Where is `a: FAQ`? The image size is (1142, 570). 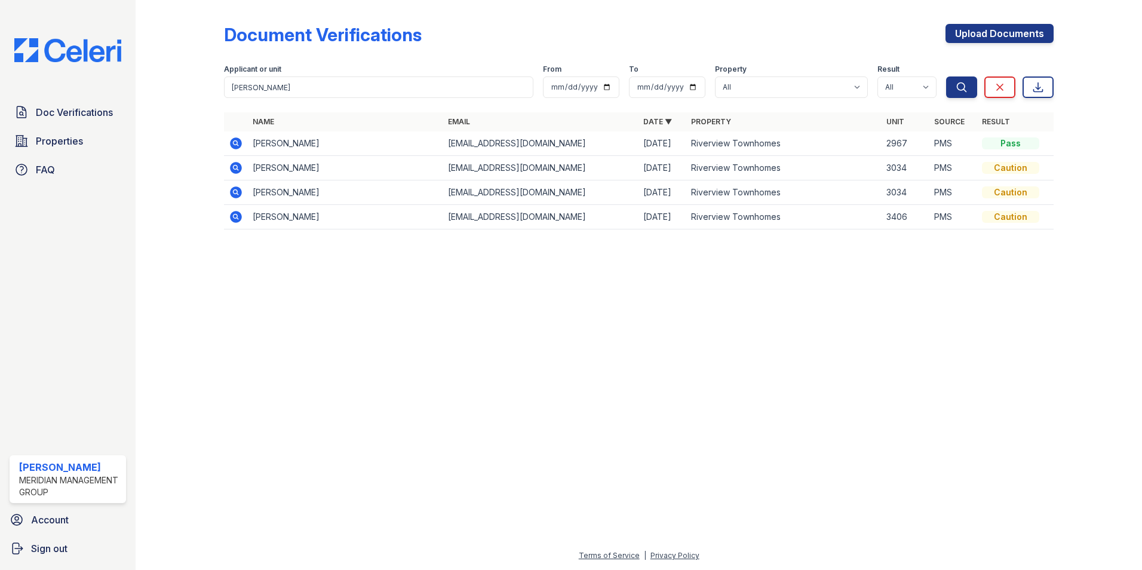
a: FAQ is located at coordinates (67, 170).